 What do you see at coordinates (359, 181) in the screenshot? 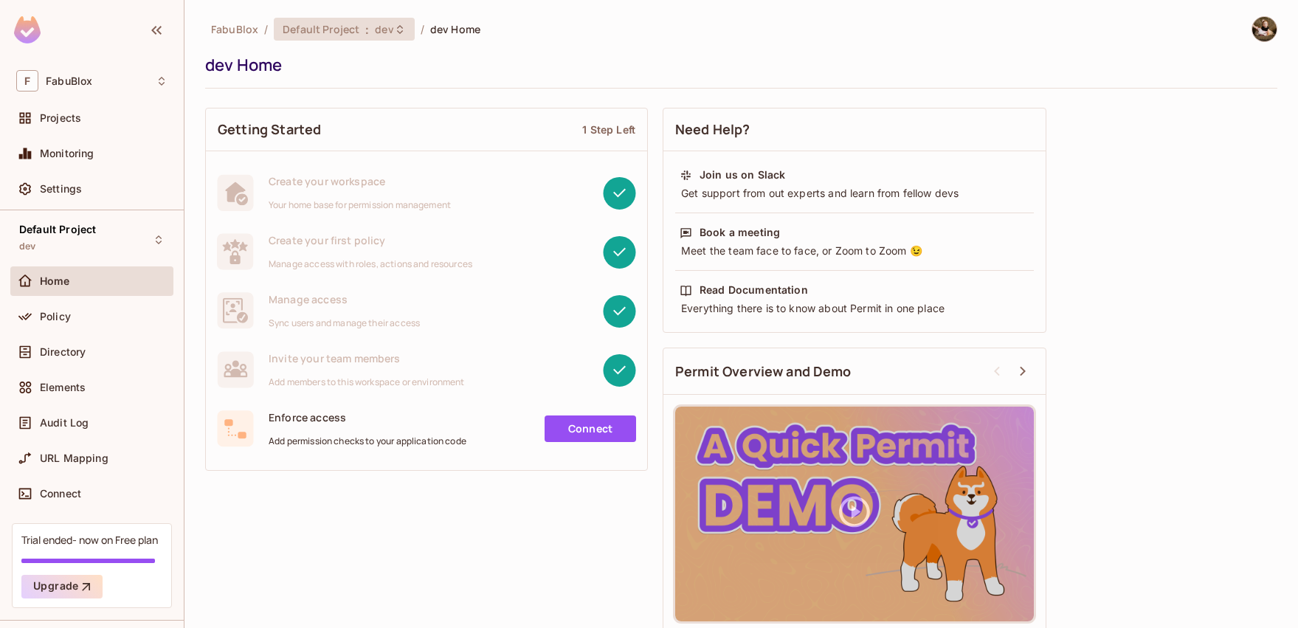
I see `span: Create your workspace` at bounding box center [359, 181].